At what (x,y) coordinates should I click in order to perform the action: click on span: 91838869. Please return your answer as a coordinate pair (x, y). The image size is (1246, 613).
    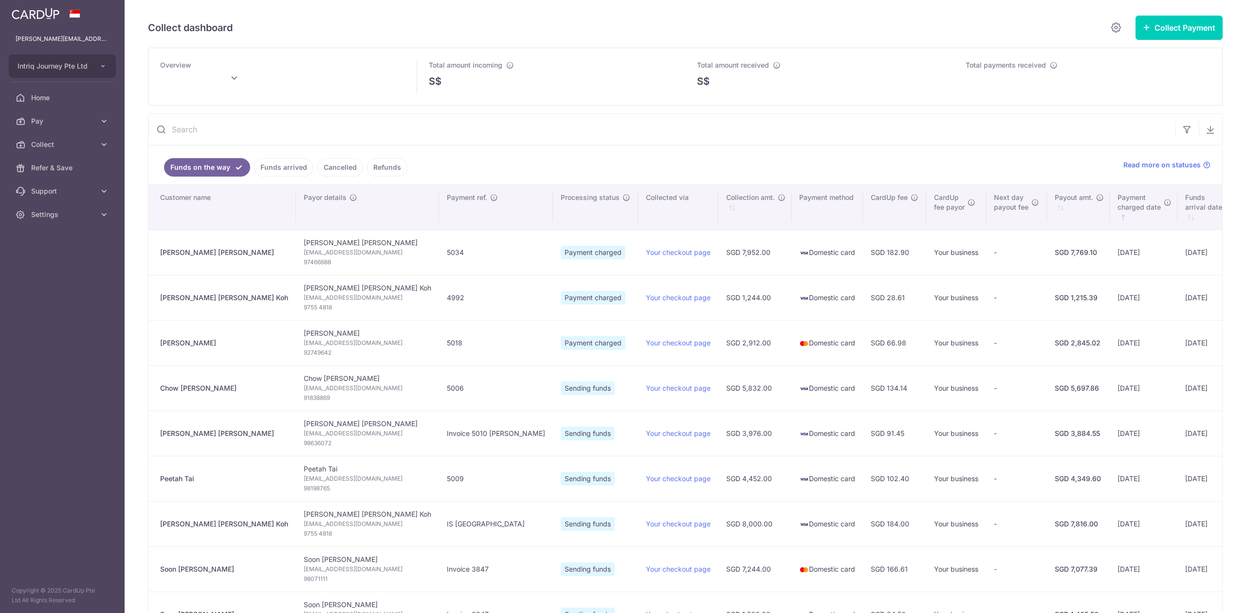
    Looking at the image, I should click on (367, 398).